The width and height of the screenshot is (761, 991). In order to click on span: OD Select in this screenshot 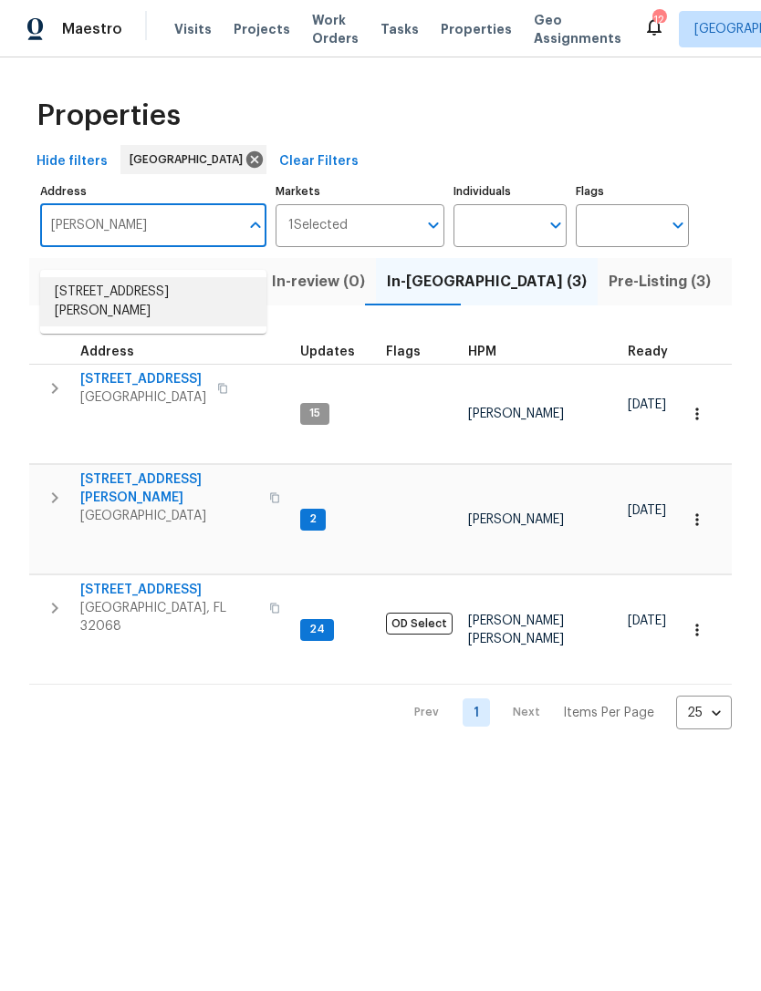, I will do `click(419, 624)`.